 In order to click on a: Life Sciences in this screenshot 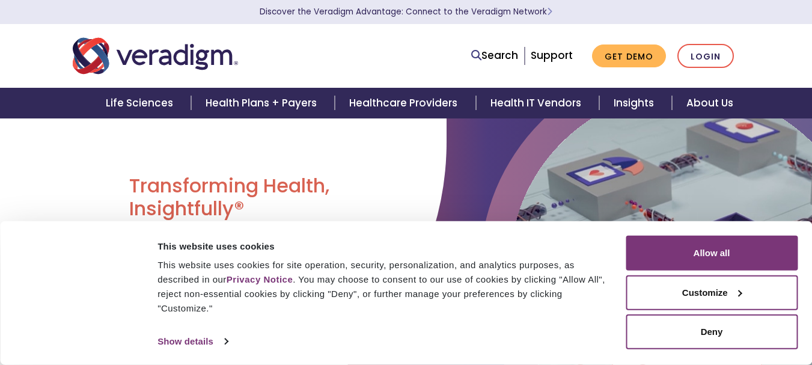, I will do `click(141, 103)`.